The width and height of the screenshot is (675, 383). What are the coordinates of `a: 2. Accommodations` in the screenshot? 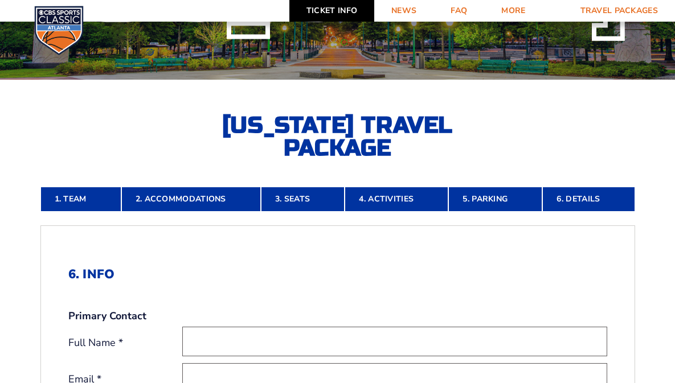 It's located at (191, 199).